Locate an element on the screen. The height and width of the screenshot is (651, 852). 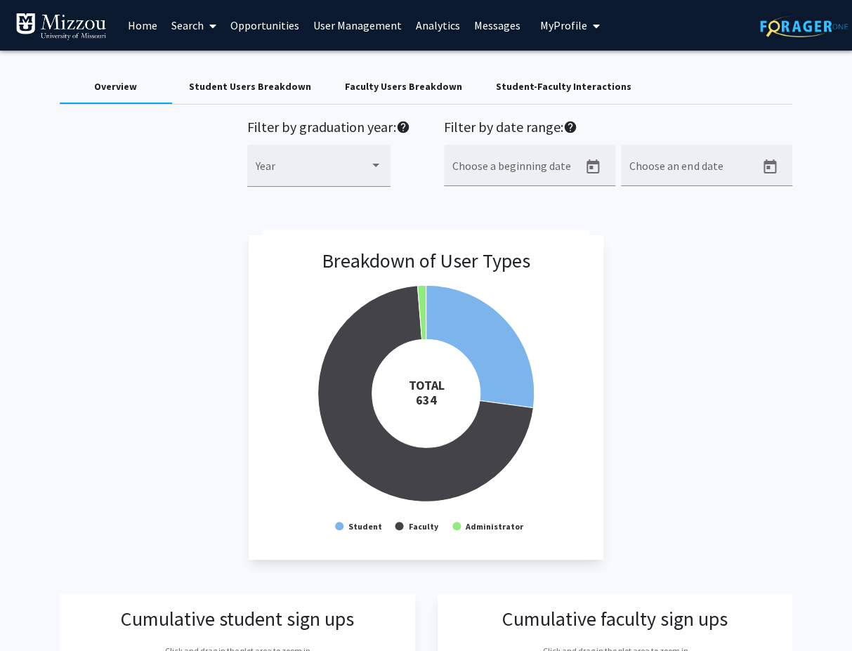
text: Faculty is located at coordinates (423, 526).